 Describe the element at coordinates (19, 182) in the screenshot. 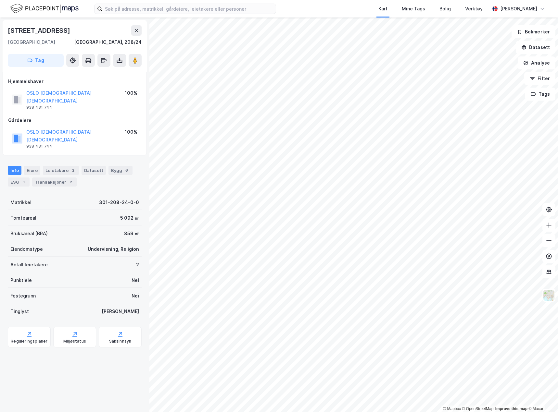

I see `div: ESG` at that location.